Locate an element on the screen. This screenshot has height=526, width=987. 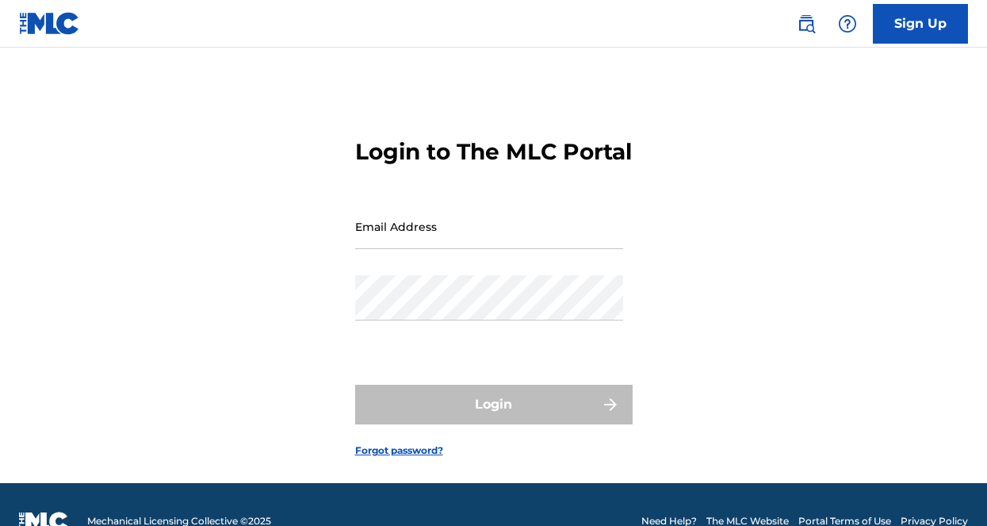
h3: Login to The MLC Portal is located at coordinates (493, 151).